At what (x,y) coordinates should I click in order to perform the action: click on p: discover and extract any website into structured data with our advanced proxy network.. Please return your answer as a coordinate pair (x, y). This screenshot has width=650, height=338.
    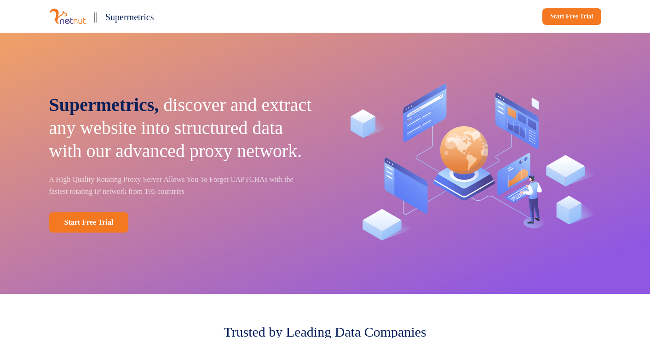
    Looking at the image, I should click on (181, 128).